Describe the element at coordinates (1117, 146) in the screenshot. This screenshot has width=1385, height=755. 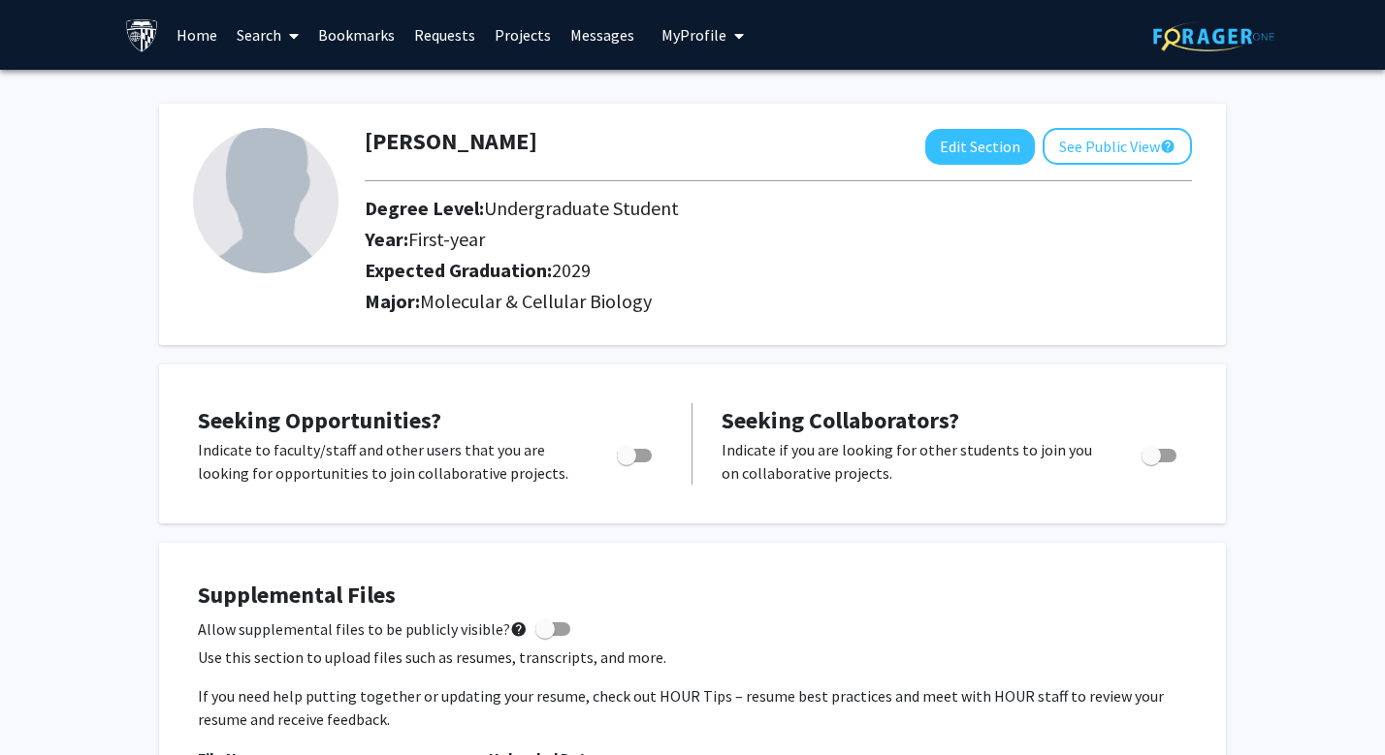
I see `button: See Public View` at that location.